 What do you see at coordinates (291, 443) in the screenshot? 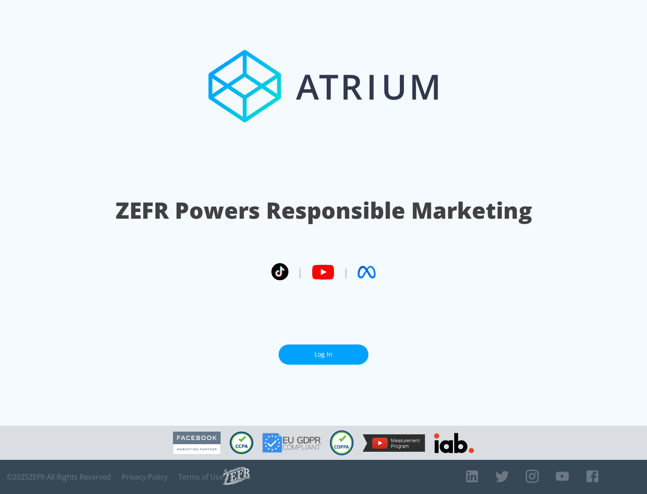
I see `img: GDPR Compliant` at bounding box center [291, 443].